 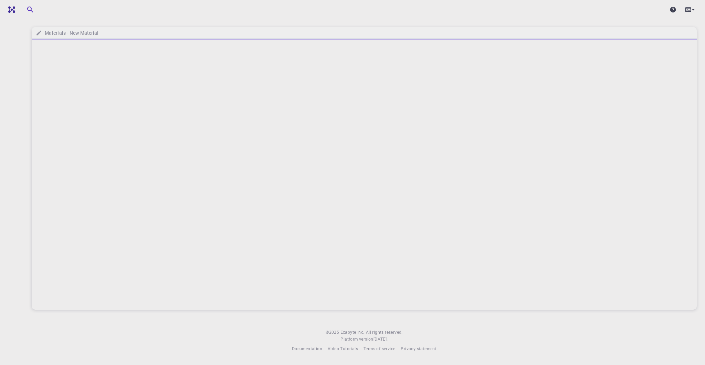 I want to click on a: Privacy statement, so click(x=418, y=349).